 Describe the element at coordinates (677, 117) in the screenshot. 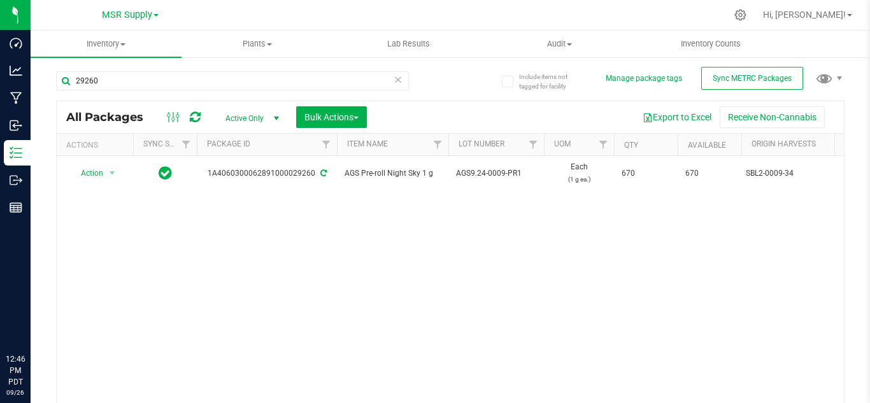

I see `button: Export to Excel` at that location.